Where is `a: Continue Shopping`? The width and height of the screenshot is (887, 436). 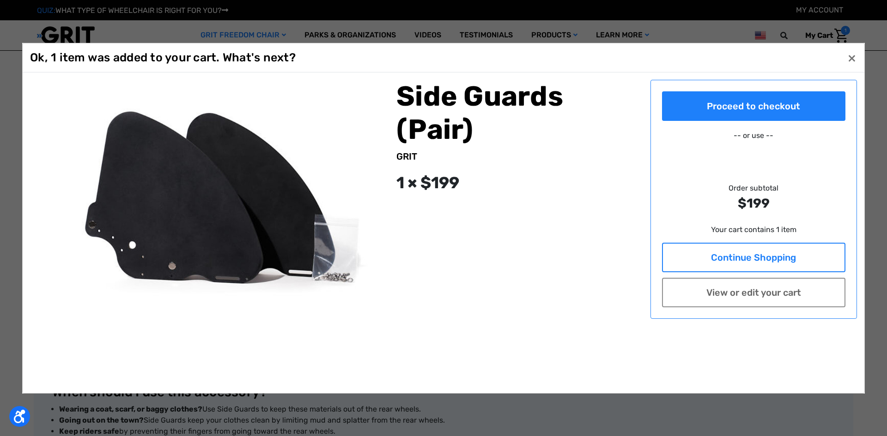 a: Continue Shopping is located at coordinates (754, 257).